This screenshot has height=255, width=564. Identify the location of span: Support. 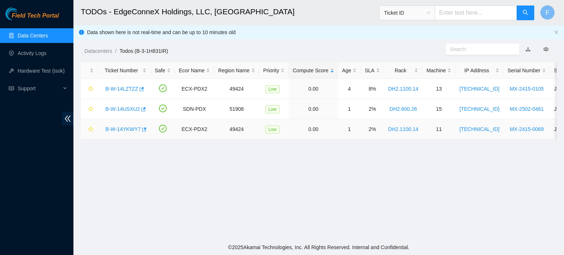
(39, 88).